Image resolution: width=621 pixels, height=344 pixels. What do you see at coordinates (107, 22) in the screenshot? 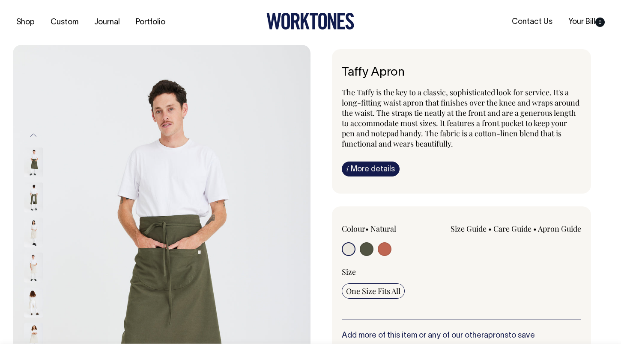
I see `a: Journal` at bounding box center [107, 22].